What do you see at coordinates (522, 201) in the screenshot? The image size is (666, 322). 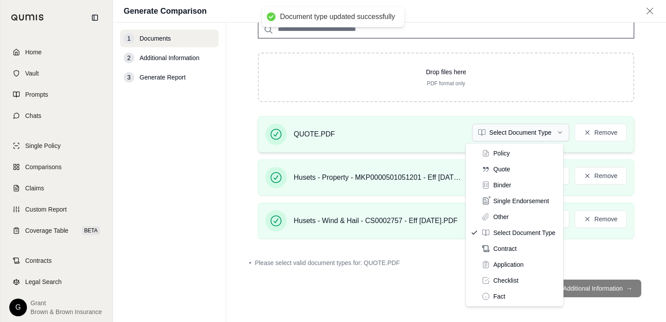 I see `span: Single Endorsement` at bounding box center [522, 201].